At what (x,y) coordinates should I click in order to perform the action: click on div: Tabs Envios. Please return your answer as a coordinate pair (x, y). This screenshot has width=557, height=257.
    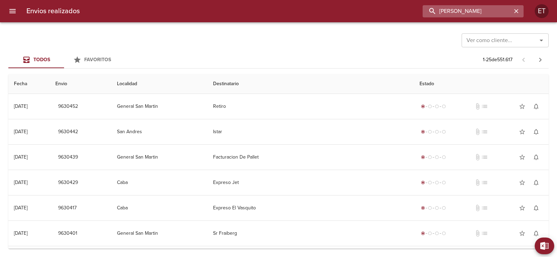
    Looking at the image, I should click on (64, 60).